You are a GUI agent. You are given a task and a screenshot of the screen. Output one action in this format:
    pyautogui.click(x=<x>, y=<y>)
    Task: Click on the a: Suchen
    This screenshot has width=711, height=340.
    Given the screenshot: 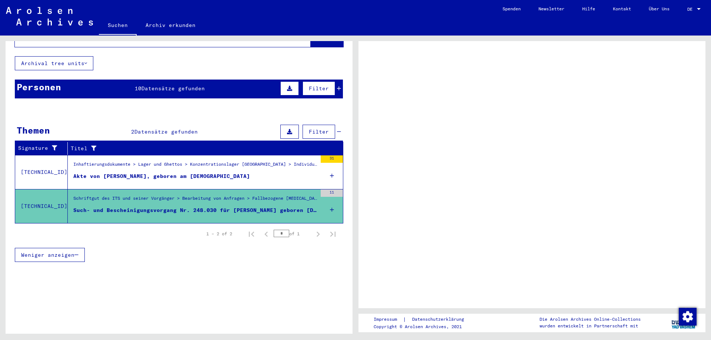 What is the action you would take?
    pyautogui.click(x=118, y=26)
    